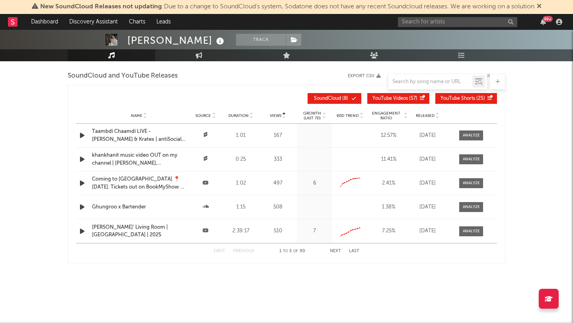  I want to click on div: 1:15, so click(241, 207).